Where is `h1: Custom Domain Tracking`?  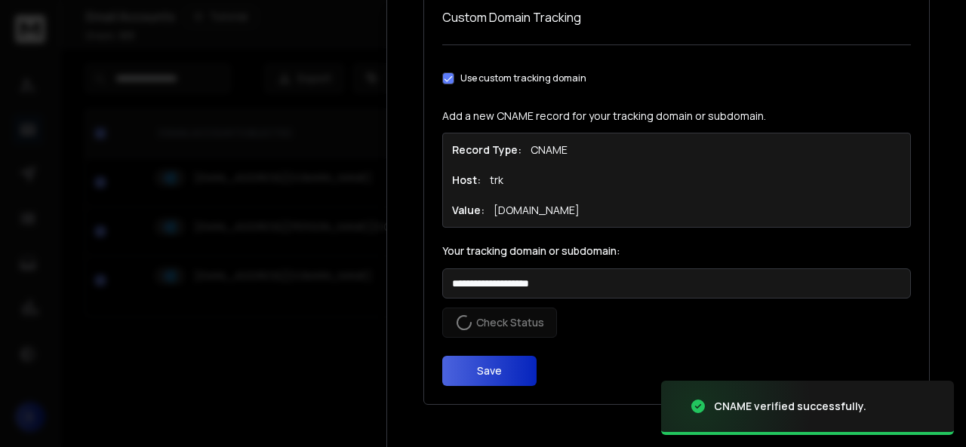 h1: Custom Domain Tracking is located at coordinates (676, 17).